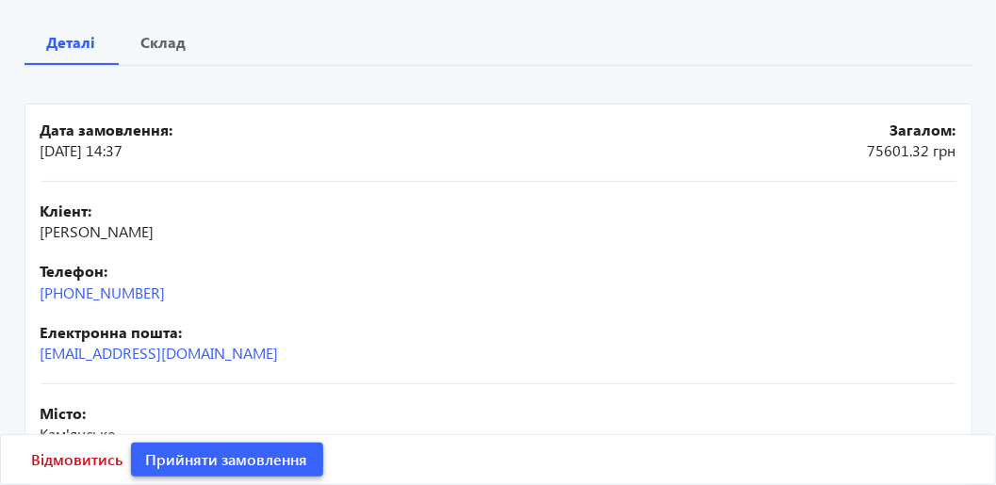  I want to click on b: Електронна пошта:, so click(498, 333).